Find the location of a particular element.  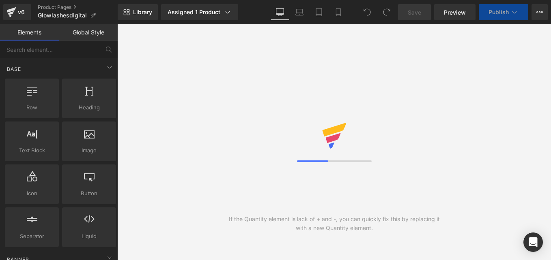

div: Open Intercom Messenger is located at coordinates (533, 243).